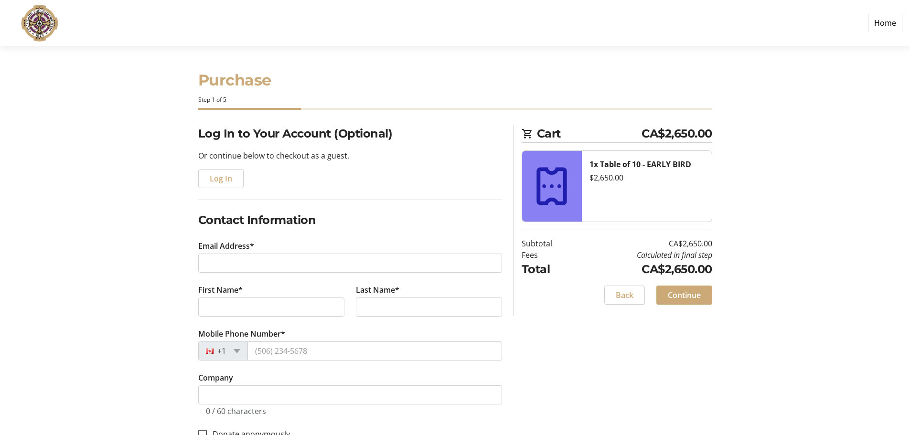 The image size is (910, 435). What do you see at coordinates (549, 269) in the screenshot?
I see `td: Total` at bounding box center [549, 269].